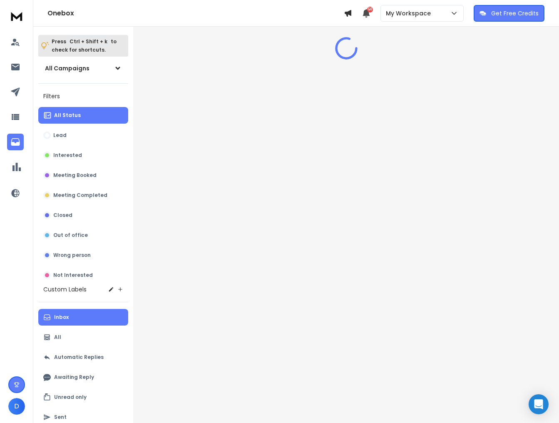 This screenshot has height=423, width=559. Describe the element at coordinates (72, 255) in the screenshot. I see `p: Wrong person` at that location.